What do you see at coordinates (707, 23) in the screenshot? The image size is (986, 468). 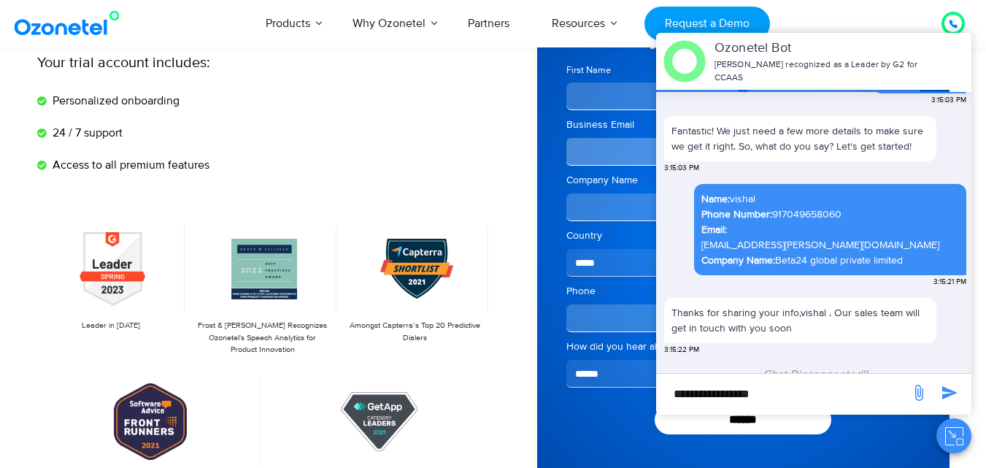 I see `a: Request a Demo` at bounding box center [707, 23].